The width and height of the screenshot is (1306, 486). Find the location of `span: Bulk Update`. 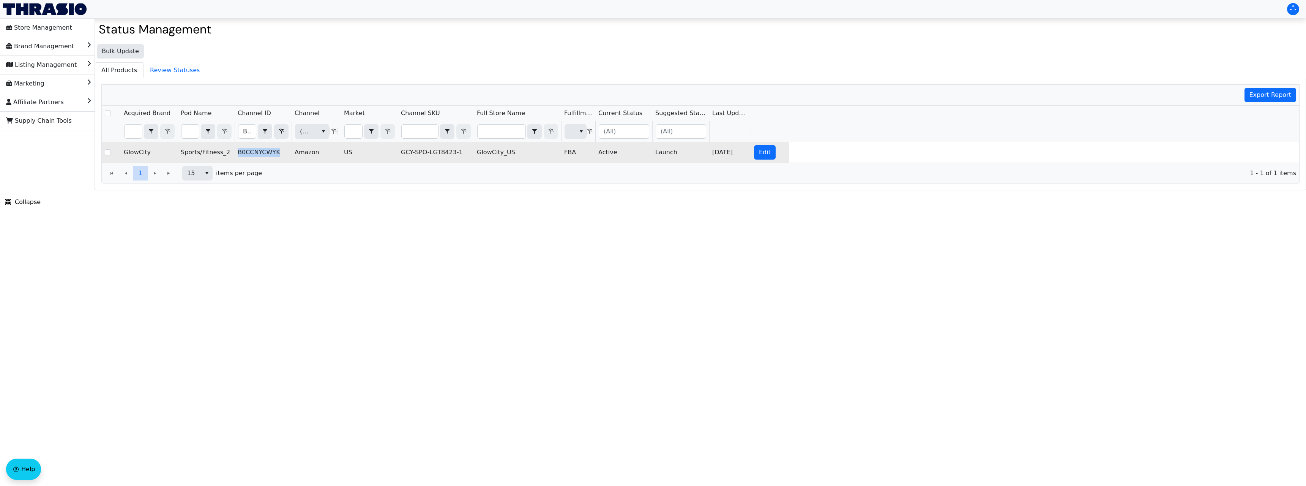

span: Bulk Update is located at coordinates (120, 51).